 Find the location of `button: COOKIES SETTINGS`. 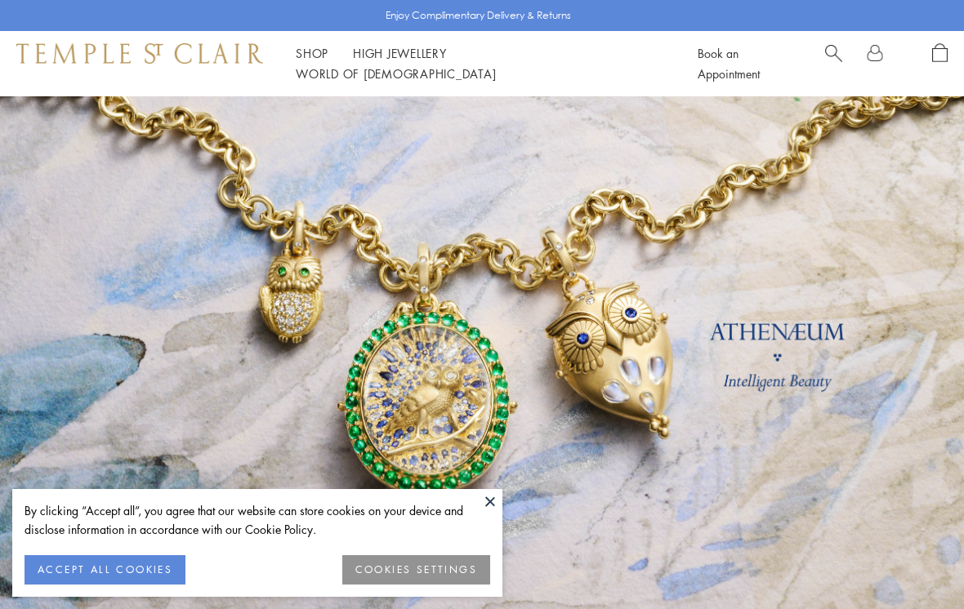

button: COOKIES SETTINGS is located at coordinates (416, 570).